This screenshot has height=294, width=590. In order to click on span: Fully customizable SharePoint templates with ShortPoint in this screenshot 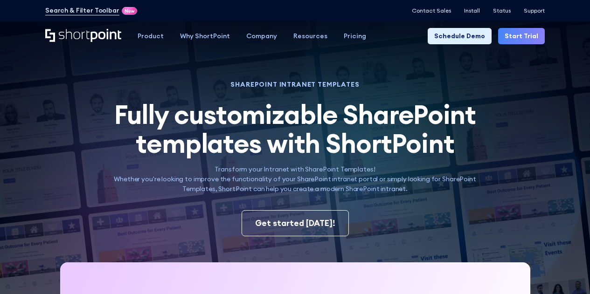, I will do `click(295, 129)`.